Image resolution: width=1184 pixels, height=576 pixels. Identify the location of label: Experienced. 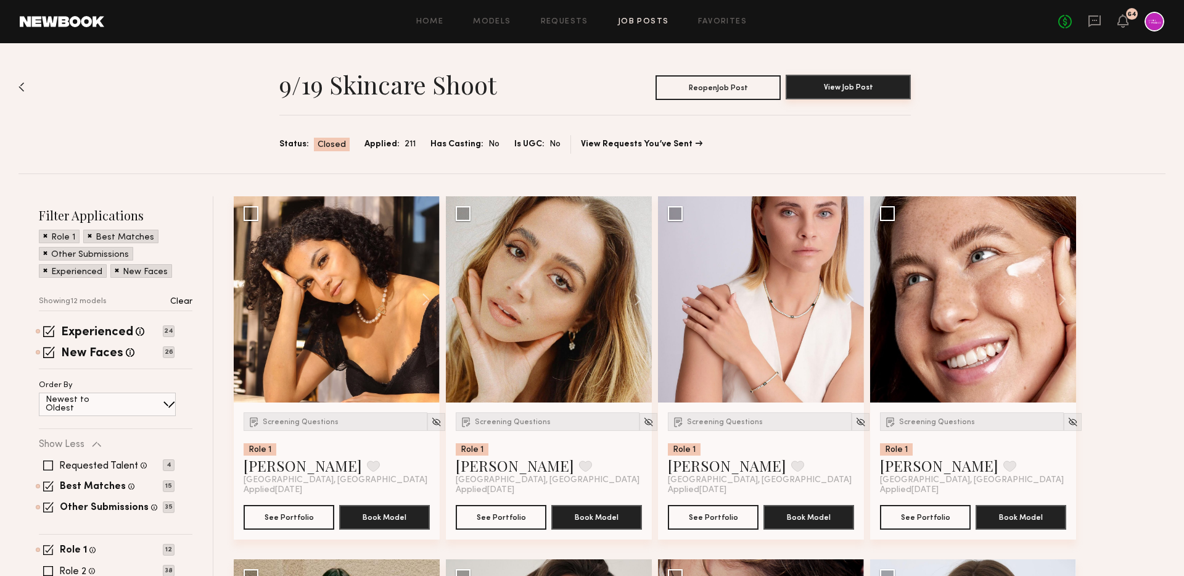
(97, 333).